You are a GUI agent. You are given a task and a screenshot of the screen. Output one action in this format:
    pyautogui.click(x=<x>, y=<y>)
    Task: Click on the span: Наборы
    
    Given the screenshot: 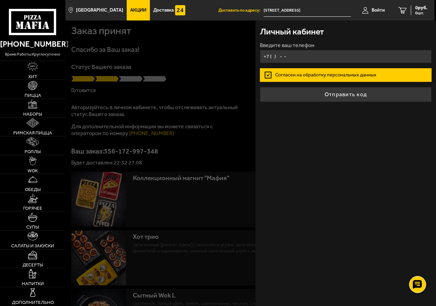 What is the action you would take?
    pyautogui.click(x=33, y=114)
    